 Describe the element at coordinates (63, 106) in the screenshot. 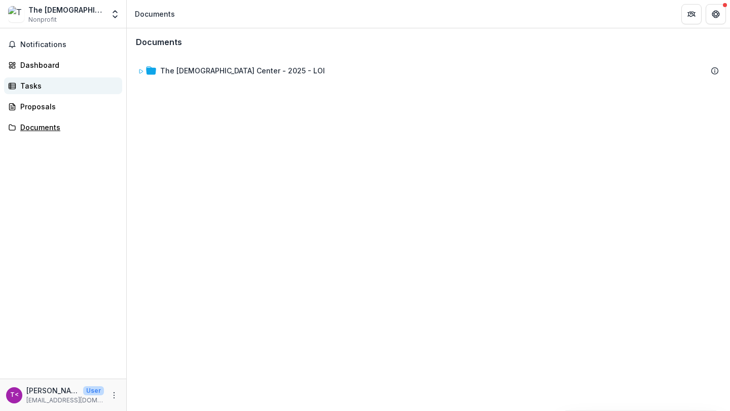

I see `a: Proposals` at that location.